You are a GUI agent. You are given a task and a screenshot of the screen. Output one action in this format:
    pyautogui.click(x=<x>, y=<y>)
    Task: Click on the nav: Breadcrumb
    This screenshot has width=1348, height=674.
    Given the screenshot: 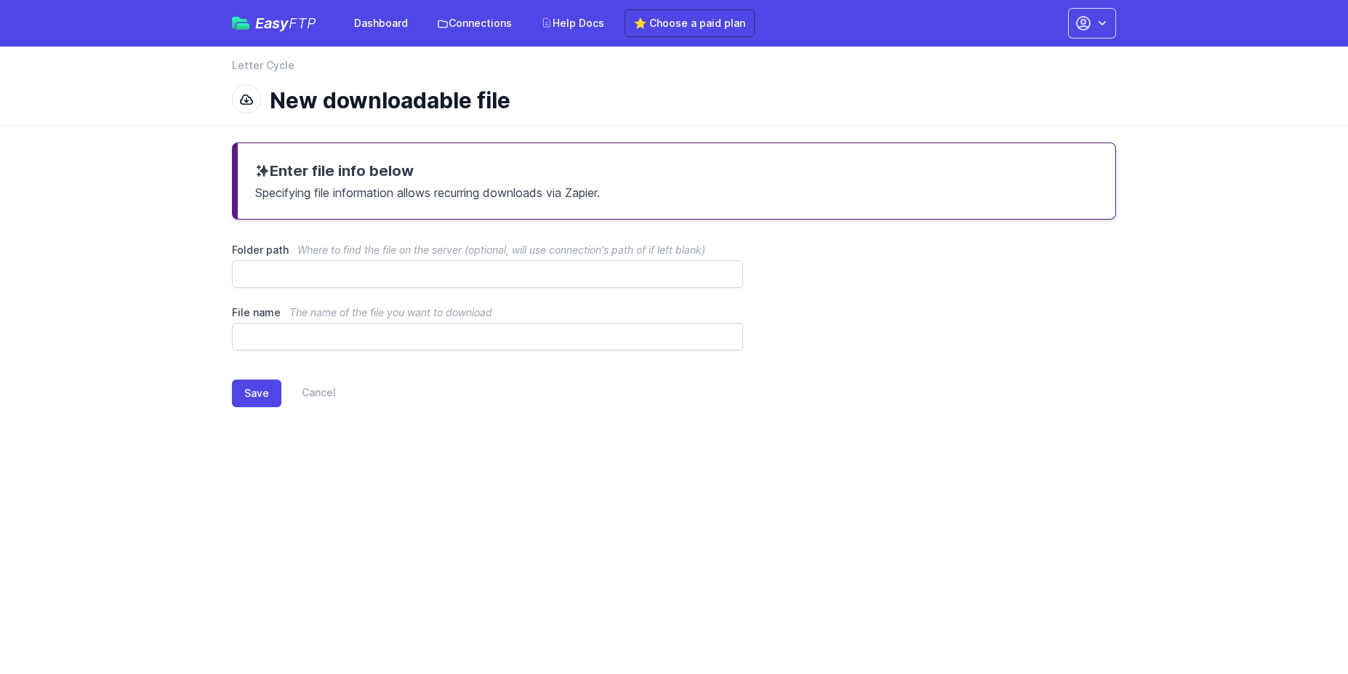 What is the action you would take?
    pyautogui.click(x=674, y=70)
    